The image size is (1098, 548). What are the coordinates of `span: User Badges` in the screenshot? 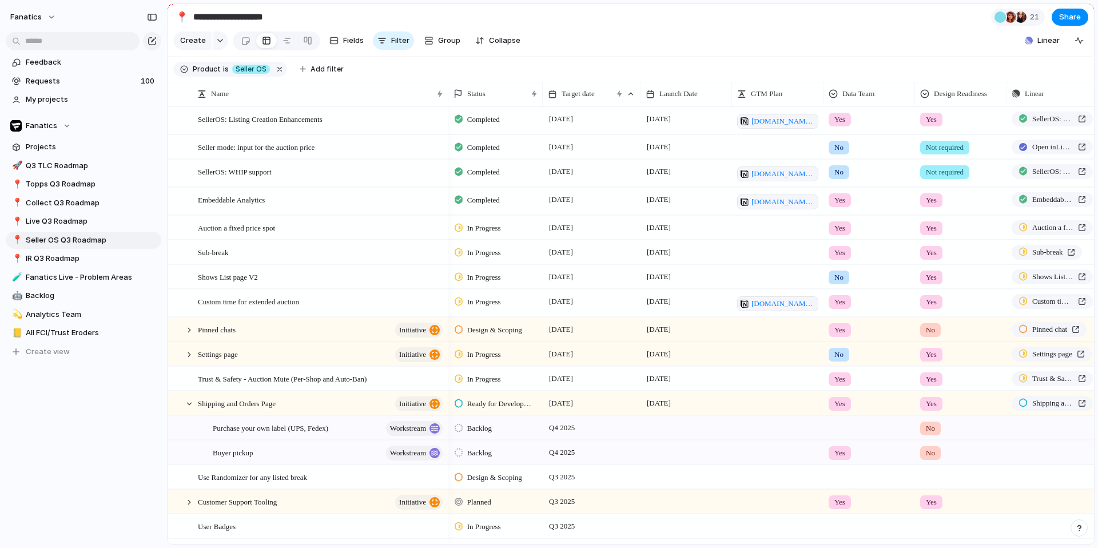 It's located at (217, 525).